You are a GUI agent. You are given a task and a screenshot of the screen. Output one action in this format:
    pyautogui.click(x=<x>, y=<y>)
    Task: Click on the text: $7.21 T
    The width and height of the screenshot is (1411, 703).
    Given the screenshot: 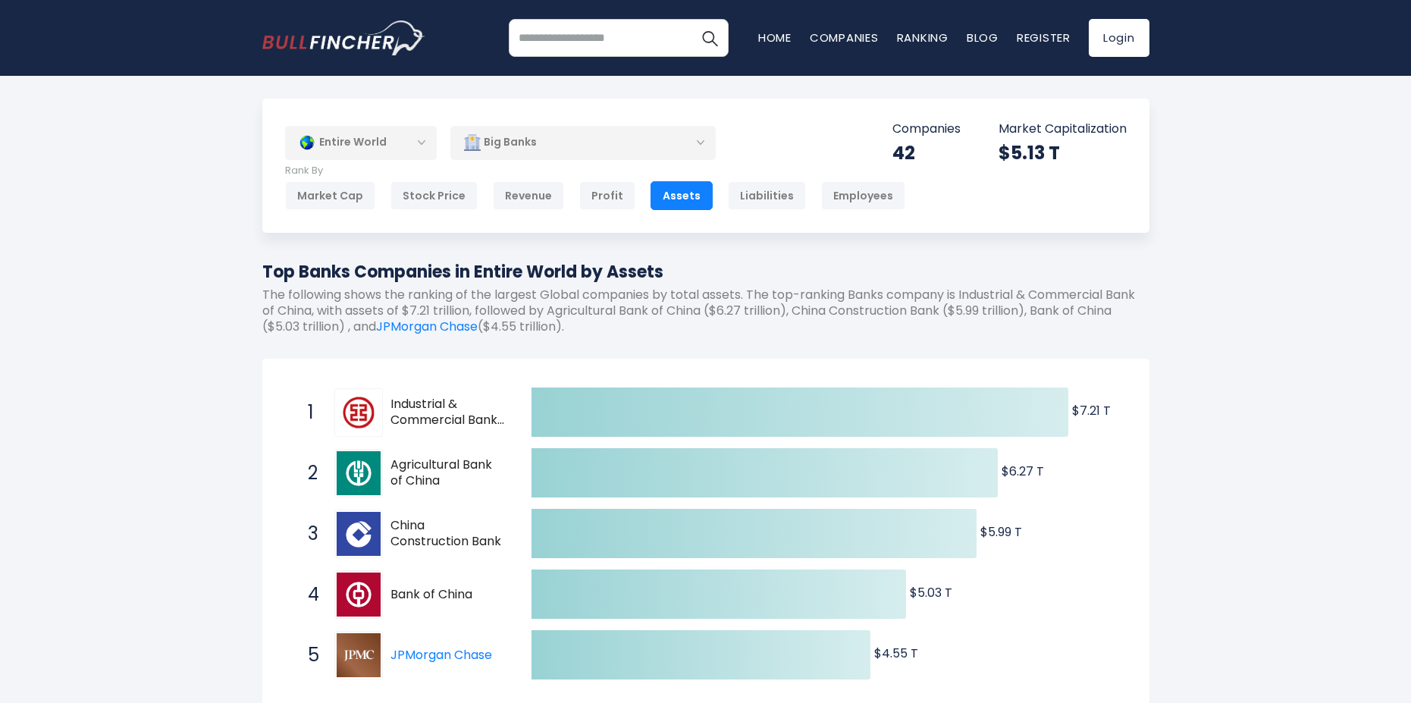 What is the action you would take?
    pyautogui.click(x=1091, y=410)
    